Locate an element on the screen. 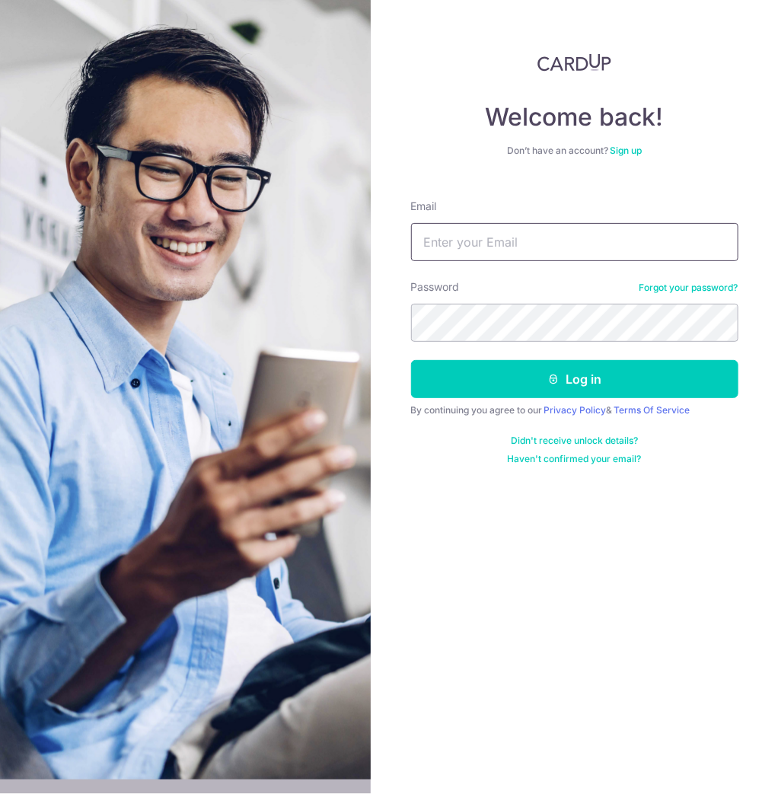 The width and height of the screenshot is (778, 794). a: Haven't confirmed your email? is located at coordinates (575, 459).